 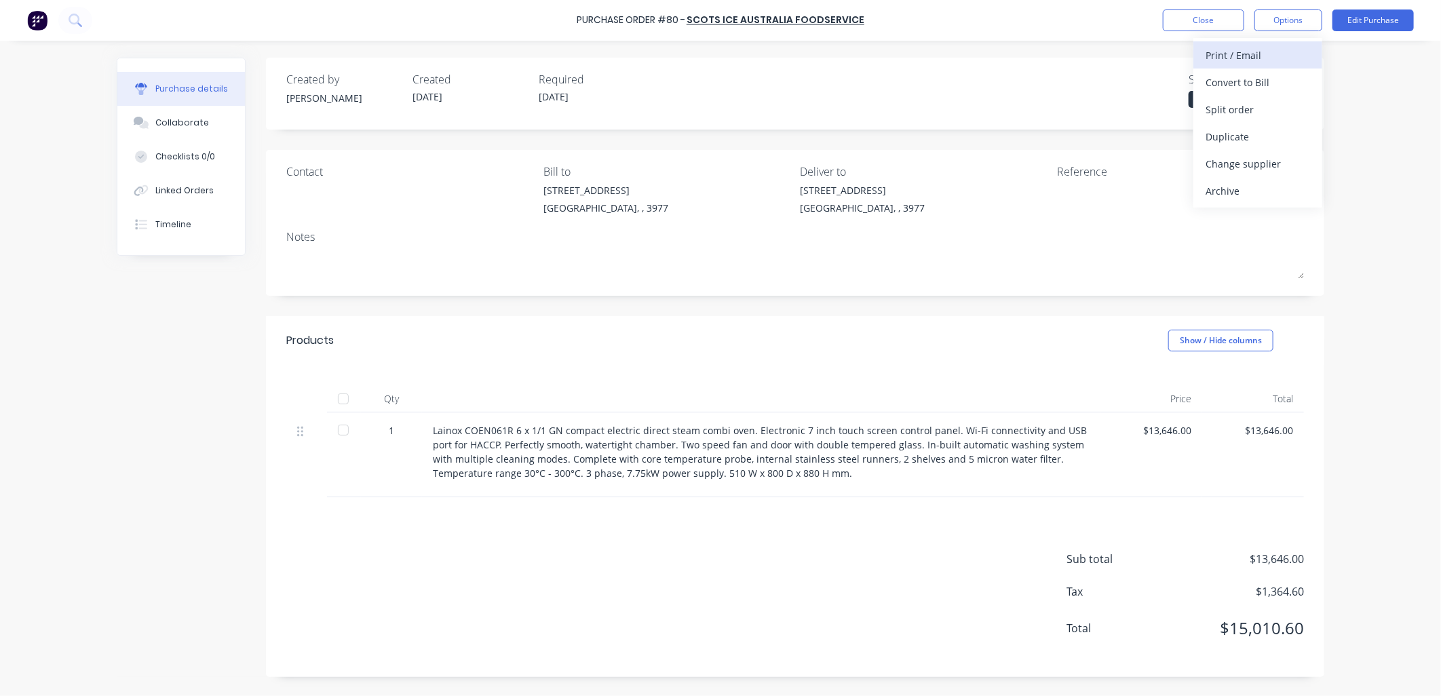 What do you see at coordinates (1204, 20) in the screenshot?
I see `button: Close` at bounding box center [1204, 20].